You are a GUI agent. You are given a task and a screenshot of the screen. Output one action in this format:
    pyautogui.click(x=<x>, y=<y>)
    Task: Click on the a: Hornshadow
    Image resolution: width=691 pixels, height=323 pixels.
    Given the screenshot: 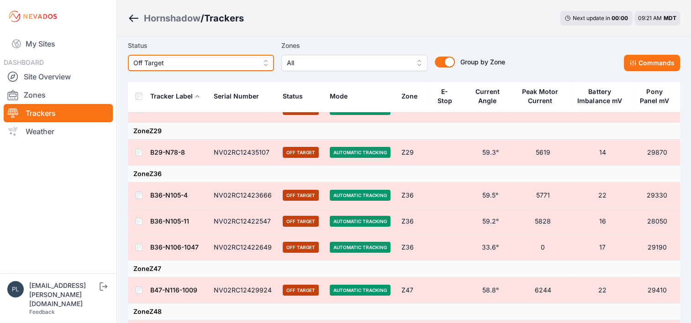 What is the action you would take?
    pyautogui.click(x=172, y=18)
    